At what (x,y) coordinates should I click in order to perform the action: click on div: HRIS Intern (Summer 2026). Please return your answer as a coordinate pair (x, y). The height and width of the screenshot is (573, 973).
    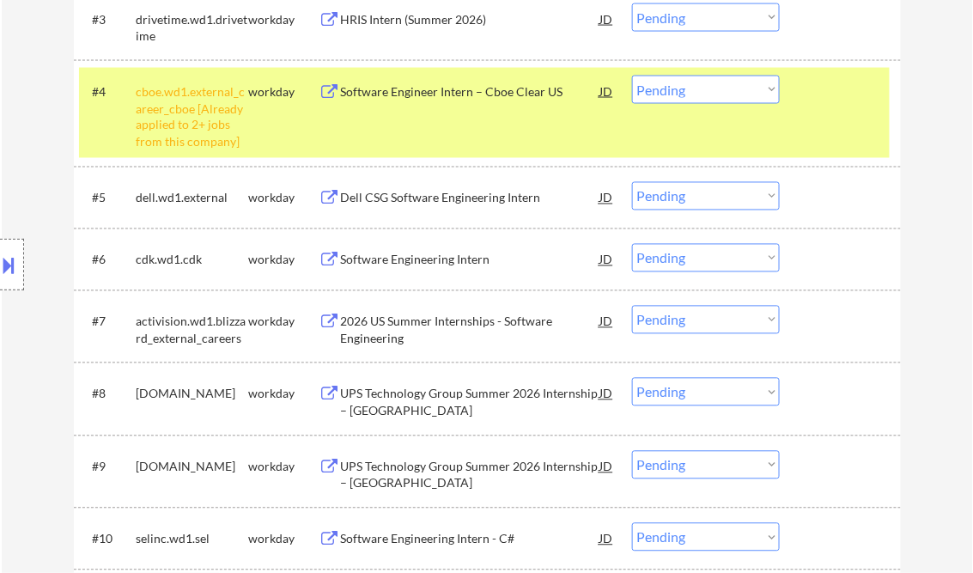
    Looking at the image, I should click on (471, 20).